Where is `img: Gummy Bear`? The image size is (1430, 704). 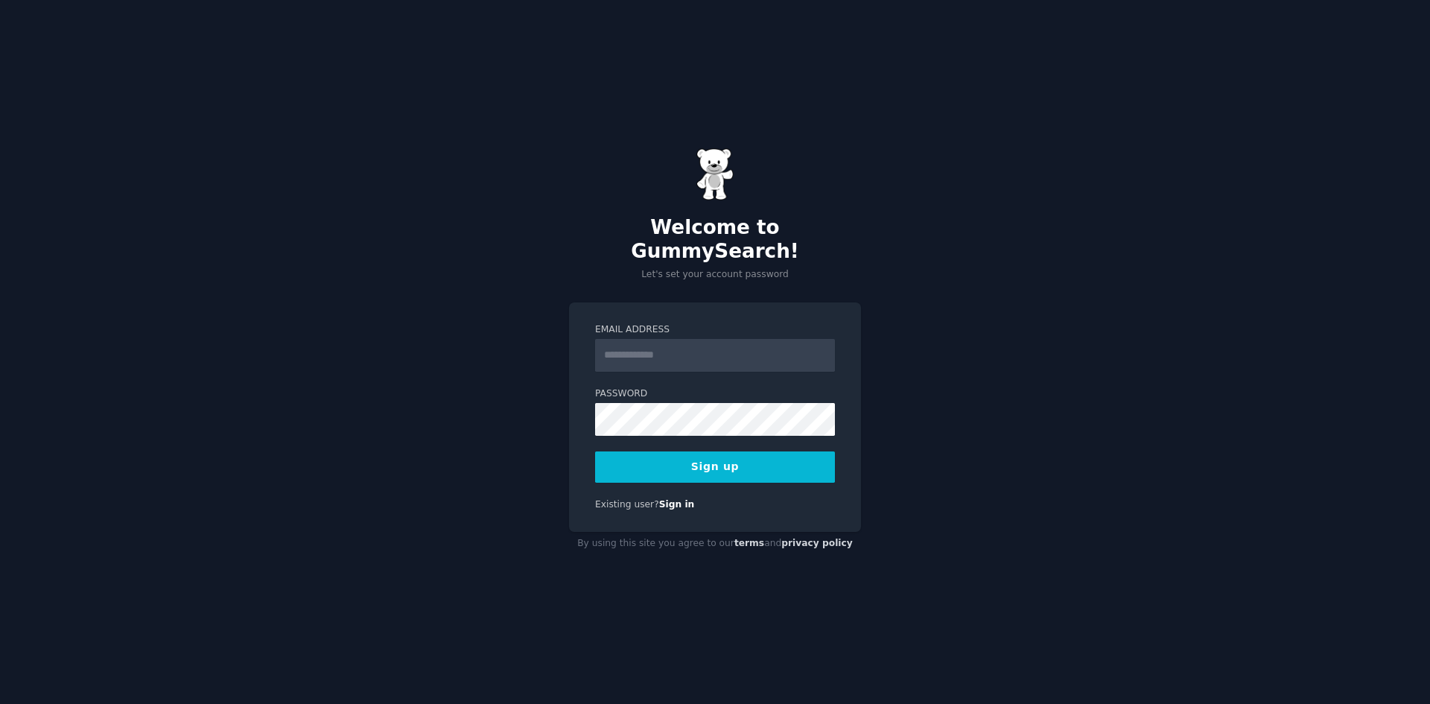 img: Gummy Bear is located at coordinates (715, 174).